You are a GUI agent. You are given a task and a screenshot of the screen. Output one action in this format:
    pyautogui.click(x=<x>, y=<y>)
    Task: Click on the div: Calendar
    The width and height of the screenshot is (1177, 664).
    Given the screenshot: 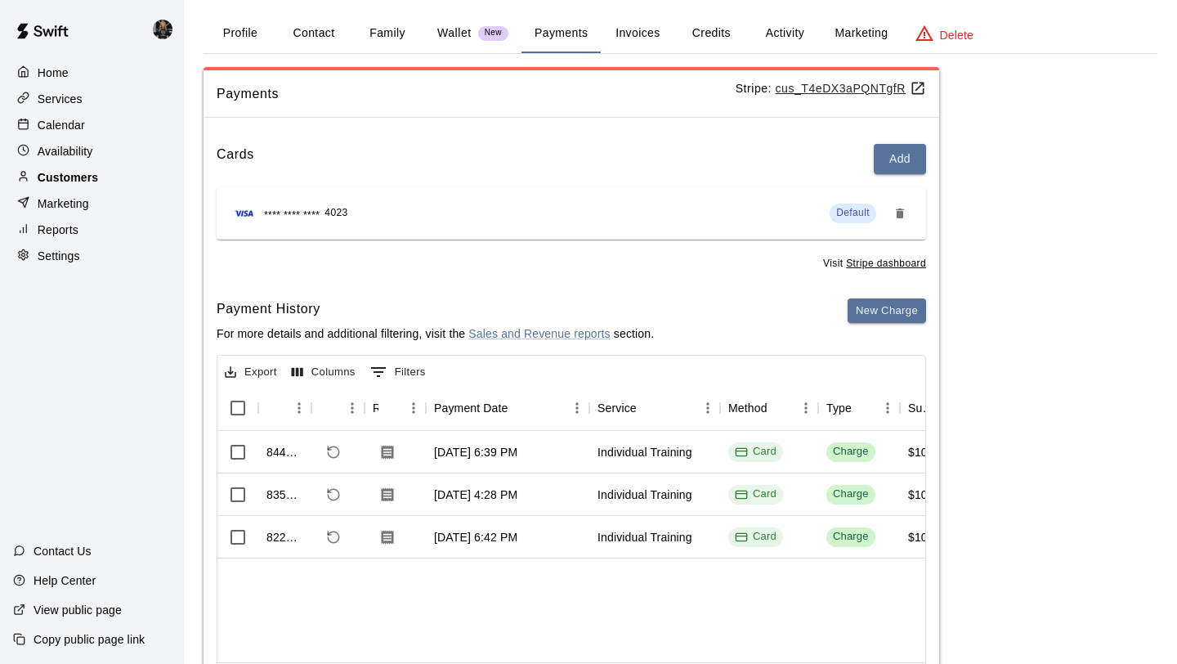 What is the action you would take?
    pyautogui.click(x=92, y=125)
    